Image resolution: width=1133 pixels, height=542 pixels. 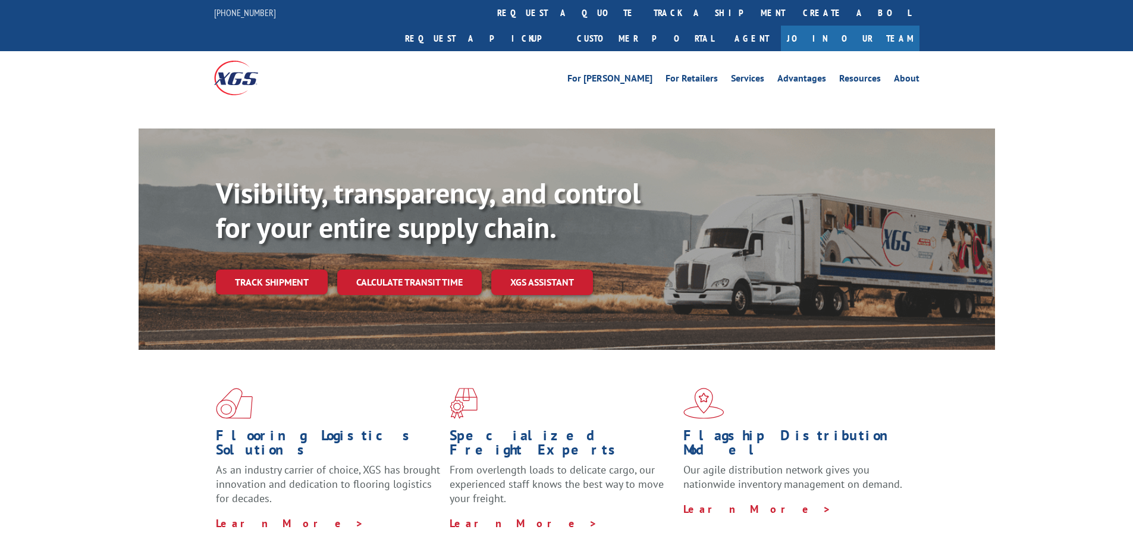 I want to click on a: Resources, so click(x=860, y=80).